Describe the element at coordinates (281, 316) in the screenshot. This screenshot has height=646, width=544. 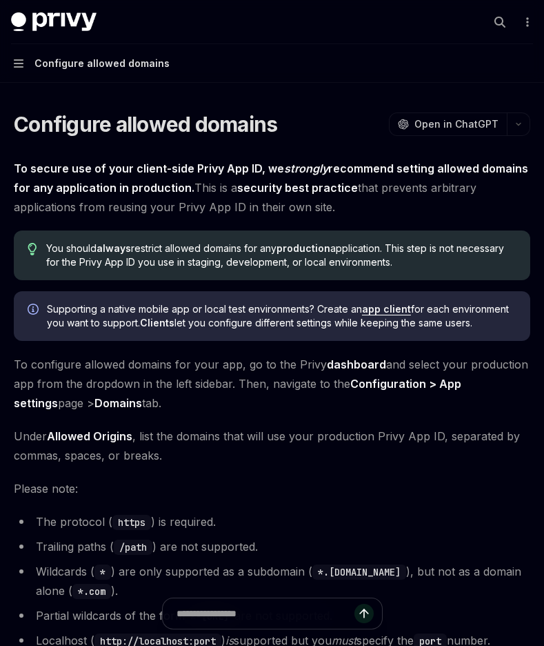
I see `span: Supporting a native mobile app or local test environments? Create an for each environment you wan...` at that location.